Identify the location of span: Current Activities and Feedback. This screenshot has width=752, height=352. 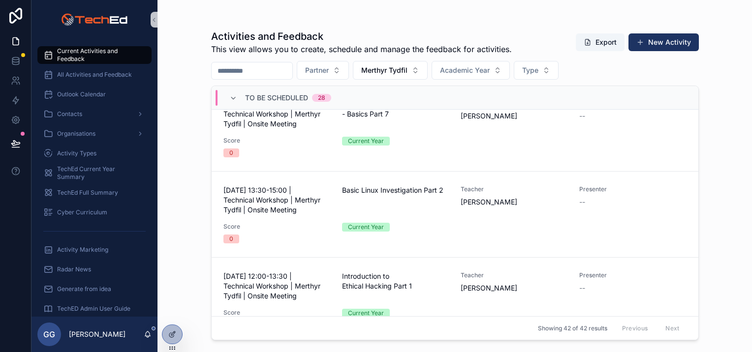
(99, 55).